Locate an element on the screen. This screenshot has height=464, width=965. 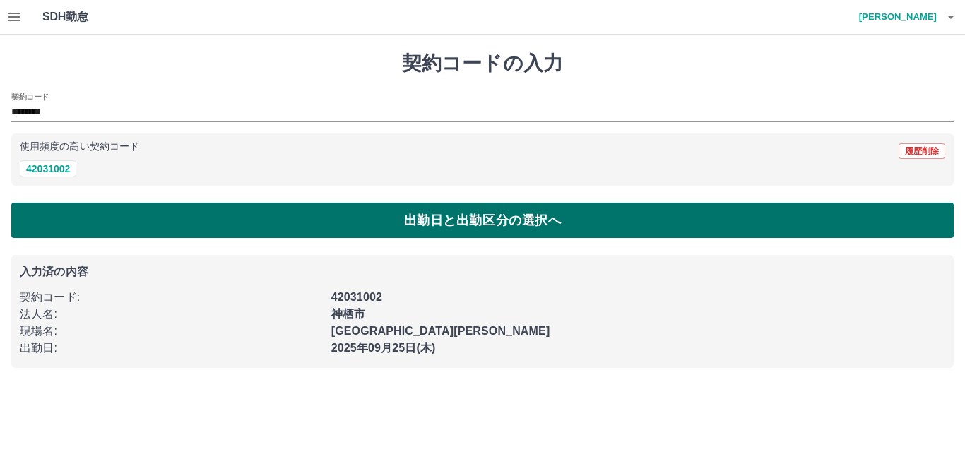
p: 出勤日 : is located at coordinates (171, 348).